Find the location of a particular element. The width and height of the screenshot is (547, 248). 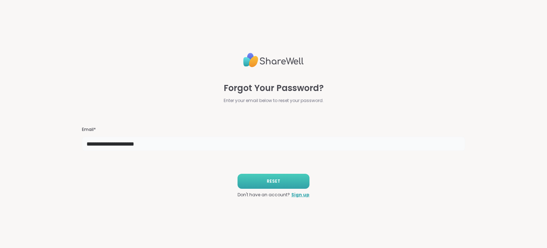

a: Sign up is located at coordinates (300, 194).